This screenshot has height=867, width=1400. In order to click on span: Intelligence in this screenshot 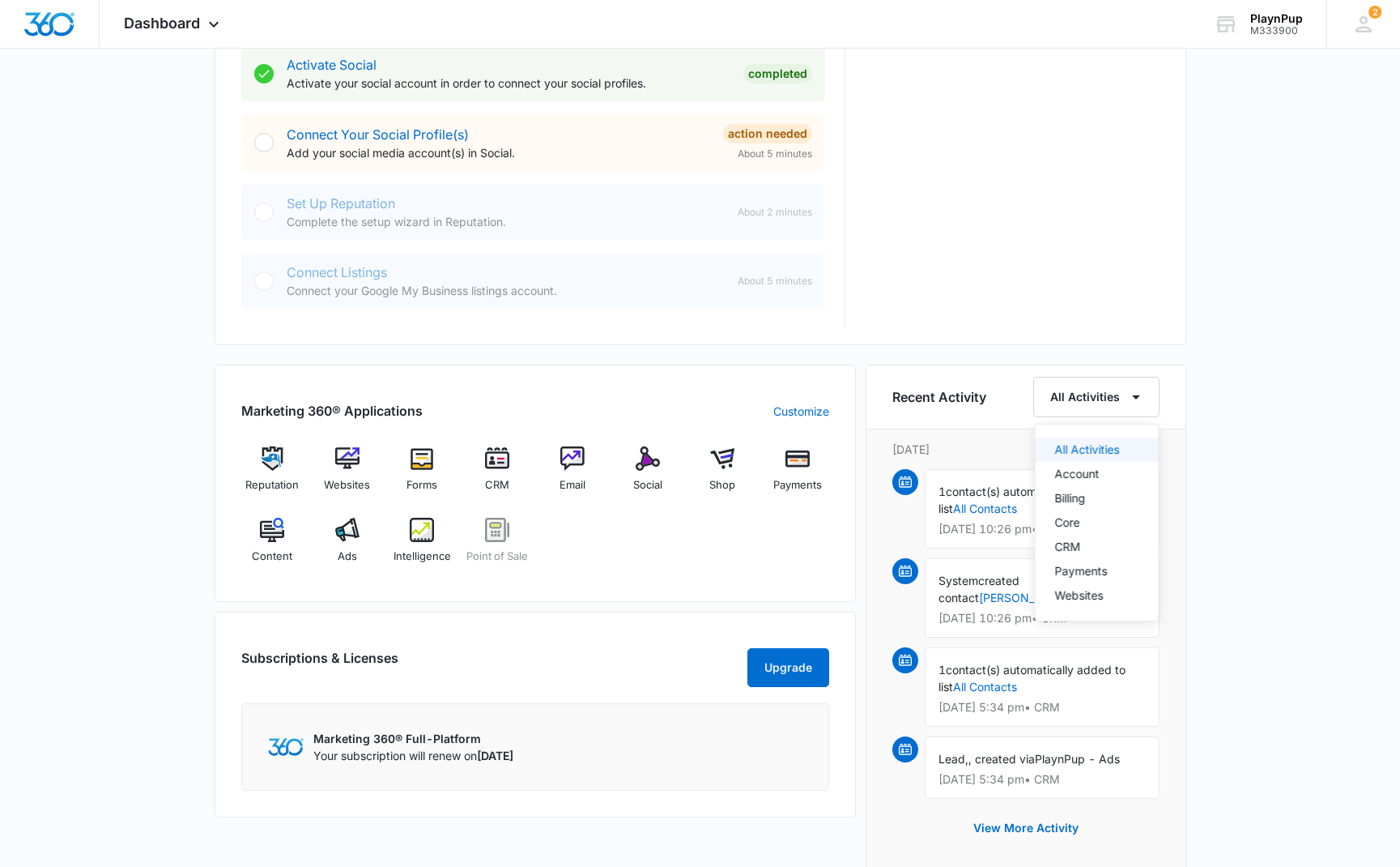, I will do `click(422, 556)`.